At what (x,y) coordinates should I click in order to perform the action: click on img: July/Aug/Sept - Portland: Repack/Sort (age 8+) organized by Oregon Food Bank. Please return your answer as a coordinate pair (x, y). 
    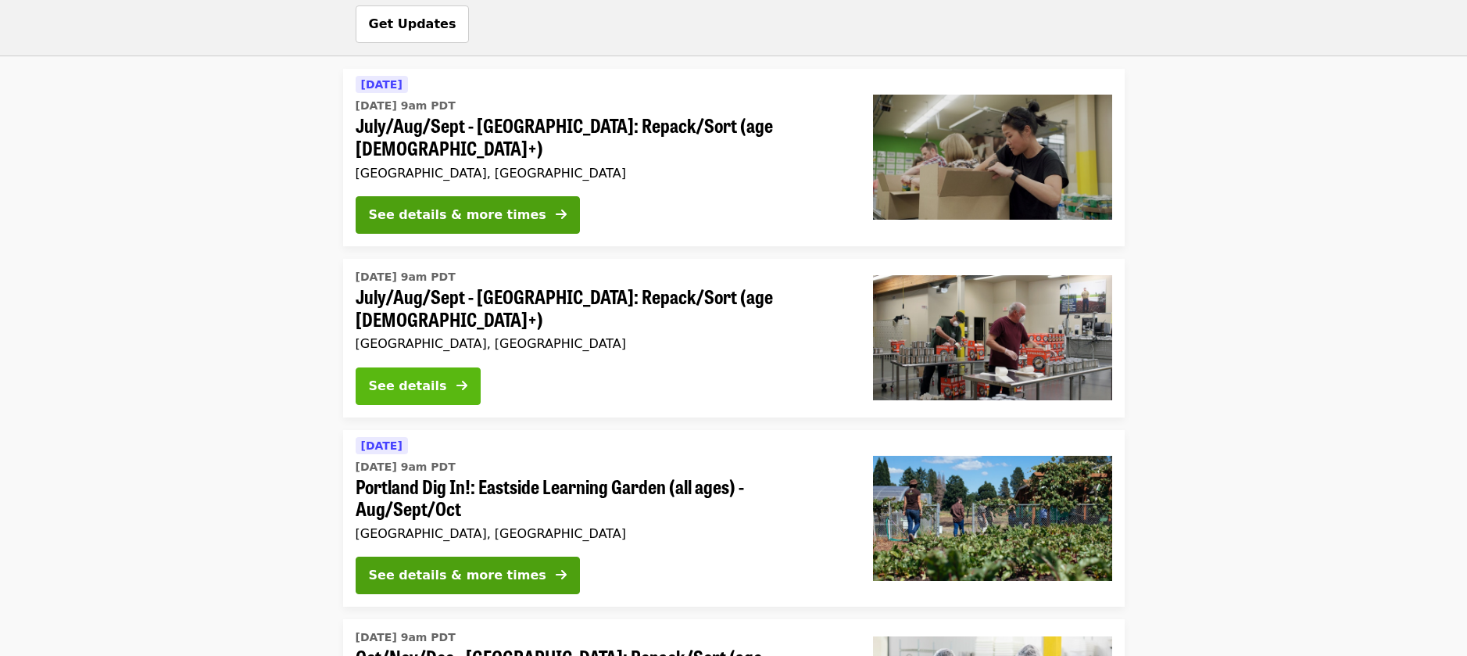
    Looking at the image, I should click on (993, 157).